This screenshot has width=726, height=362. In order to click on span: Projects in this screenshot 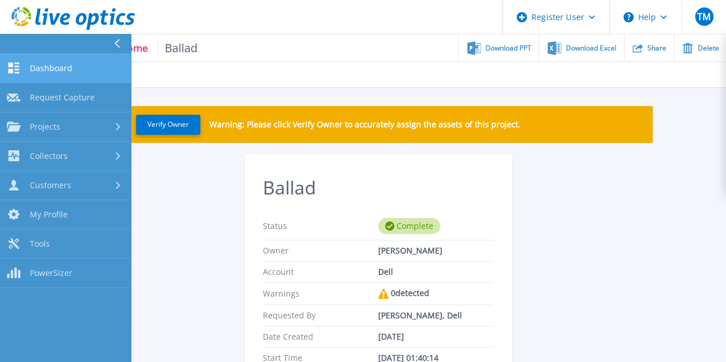, I will do `click(45, 127)`.